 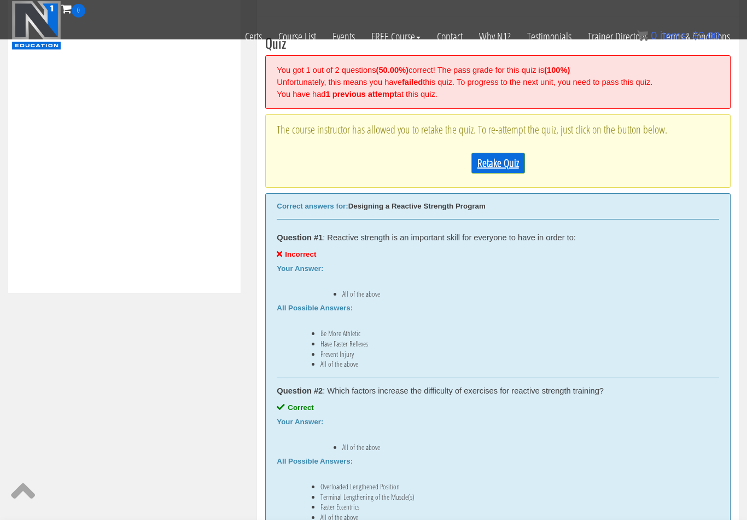 What do you see at coordinates (499, 163) in the screenshot?
I see `a: Retake Quiz` at bounding box center [499, 163].